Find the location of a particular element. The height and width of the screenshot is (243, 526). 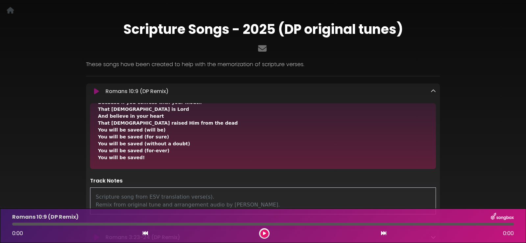

img: songbox-logo-white.png is located at coordinates (502, 217).